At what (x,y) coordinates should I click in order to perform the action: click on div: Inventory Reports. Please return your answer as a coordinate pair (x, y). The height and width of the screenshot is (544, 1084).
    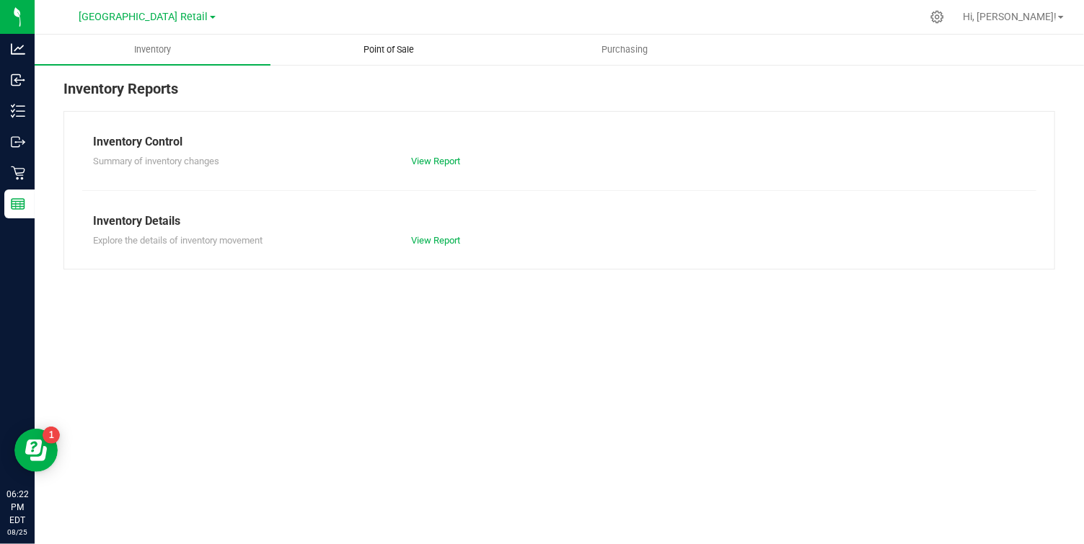
    Looking at the image, I should click on (559, 94).